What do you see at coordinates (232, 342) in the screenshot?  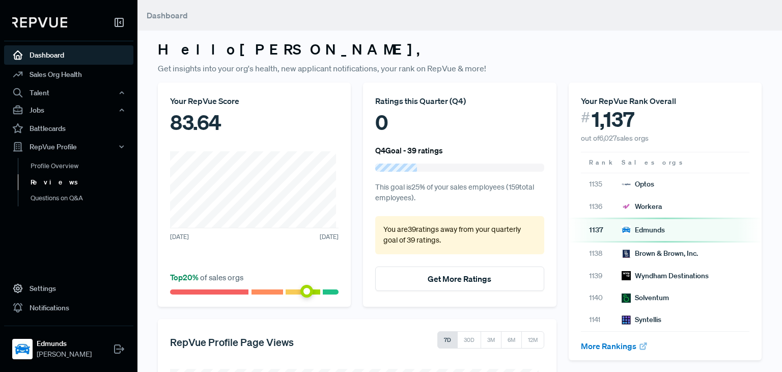 I see `h5: RepVue Profile Page Views` at bounding box center [232, 342].